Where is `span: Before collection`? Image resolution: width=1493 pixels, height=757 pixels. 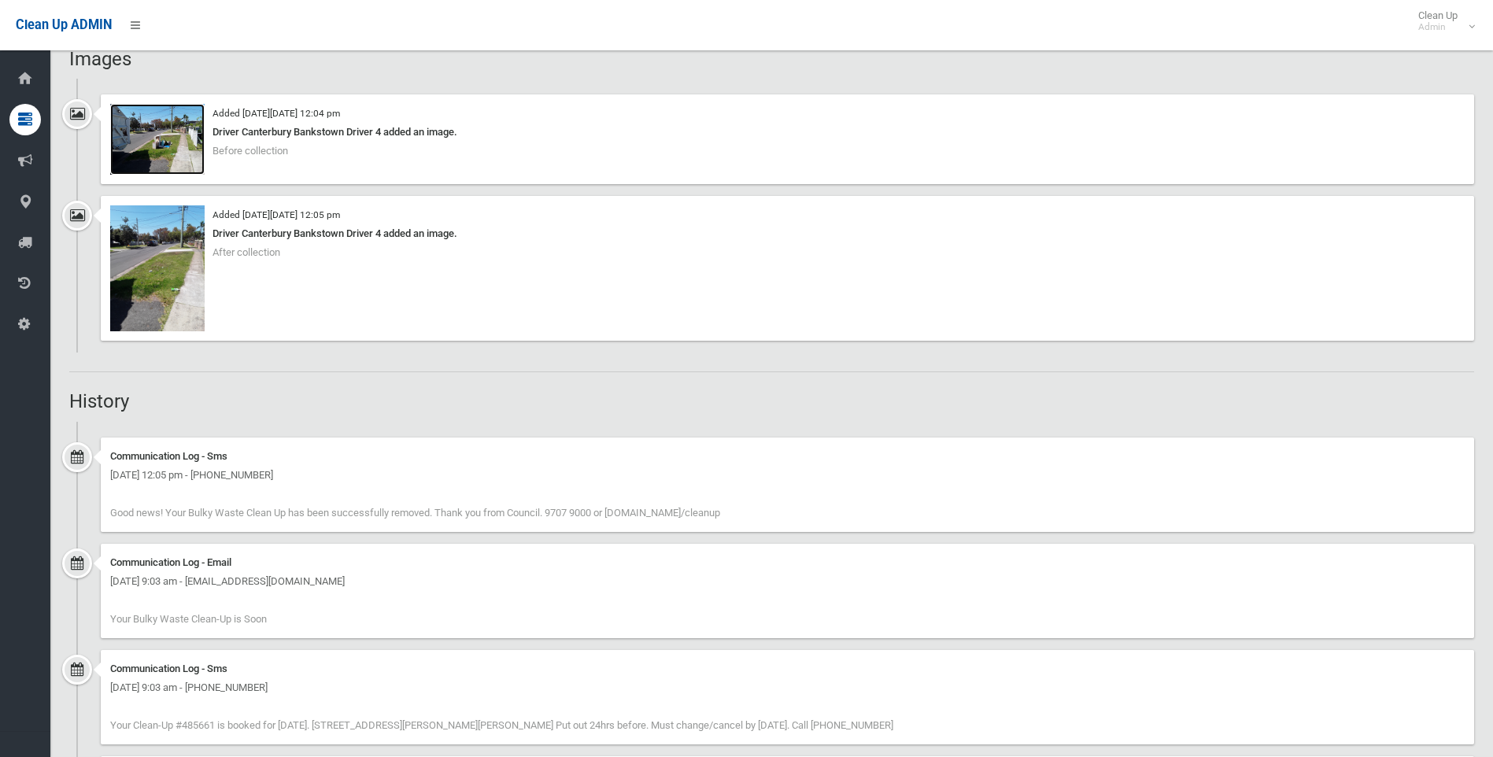 span: Before collection is located at coordinates (250, 150).